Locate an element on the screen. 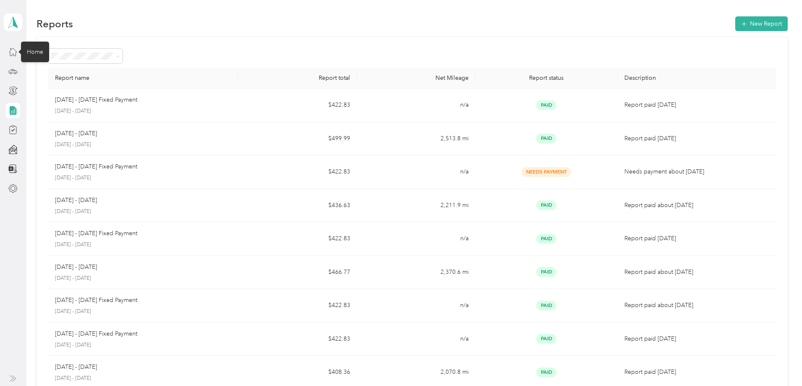  td: $499.99 is located at coordinates (297, 139).